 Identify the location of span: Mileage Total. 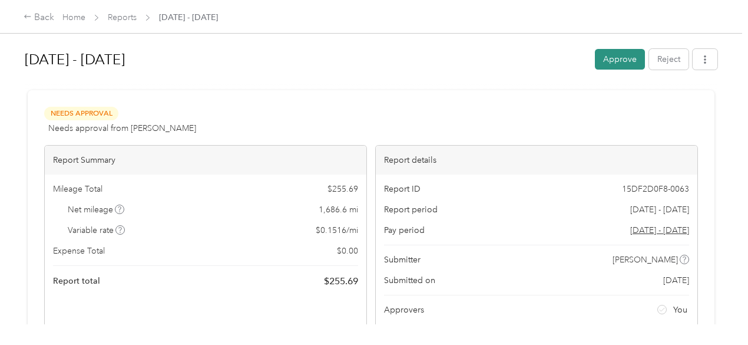
(78, 189).